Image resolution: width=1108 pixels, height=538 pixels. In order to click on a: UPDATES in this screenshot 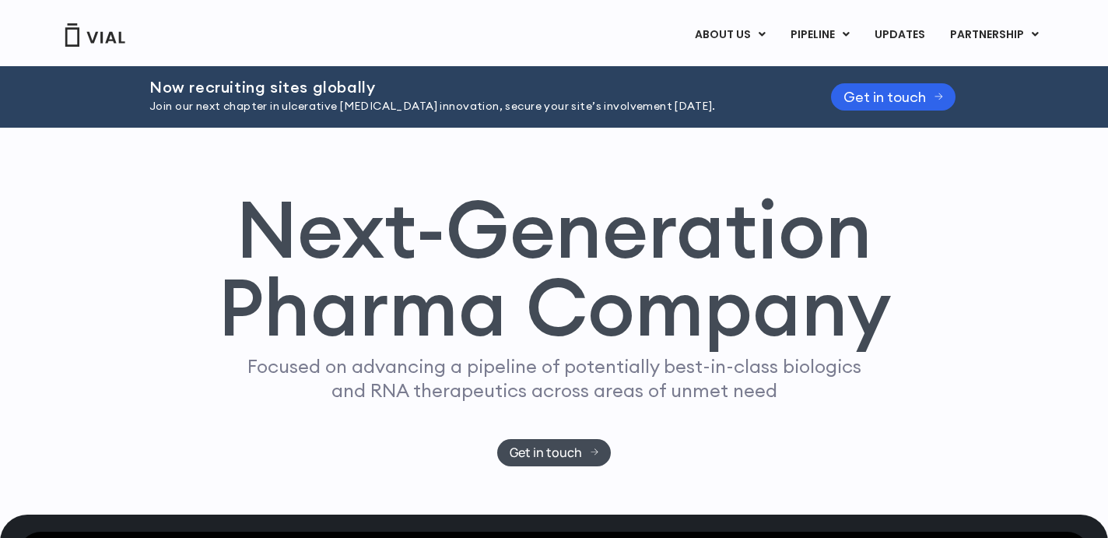, I will do `click(900, 35)`.